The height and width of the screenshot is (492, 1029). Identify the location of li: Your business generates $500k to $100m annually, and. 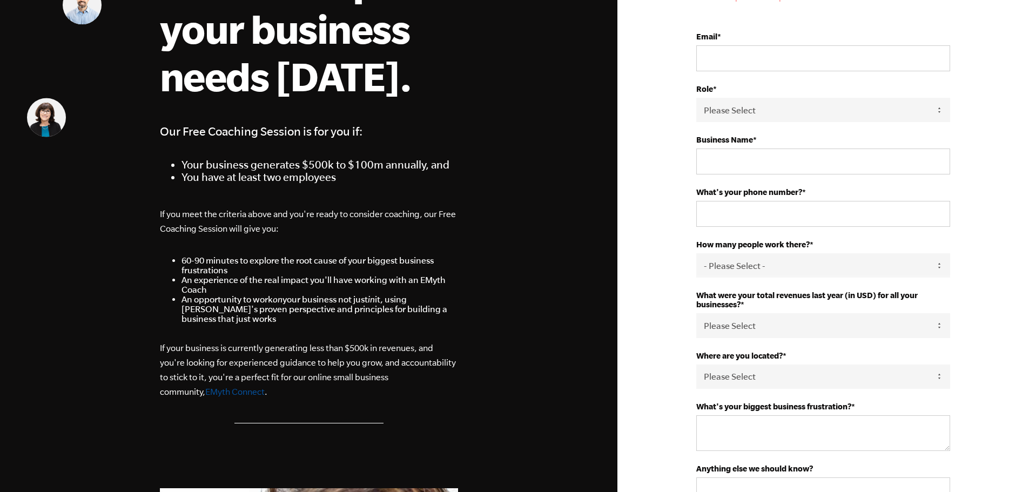
(320, 164).